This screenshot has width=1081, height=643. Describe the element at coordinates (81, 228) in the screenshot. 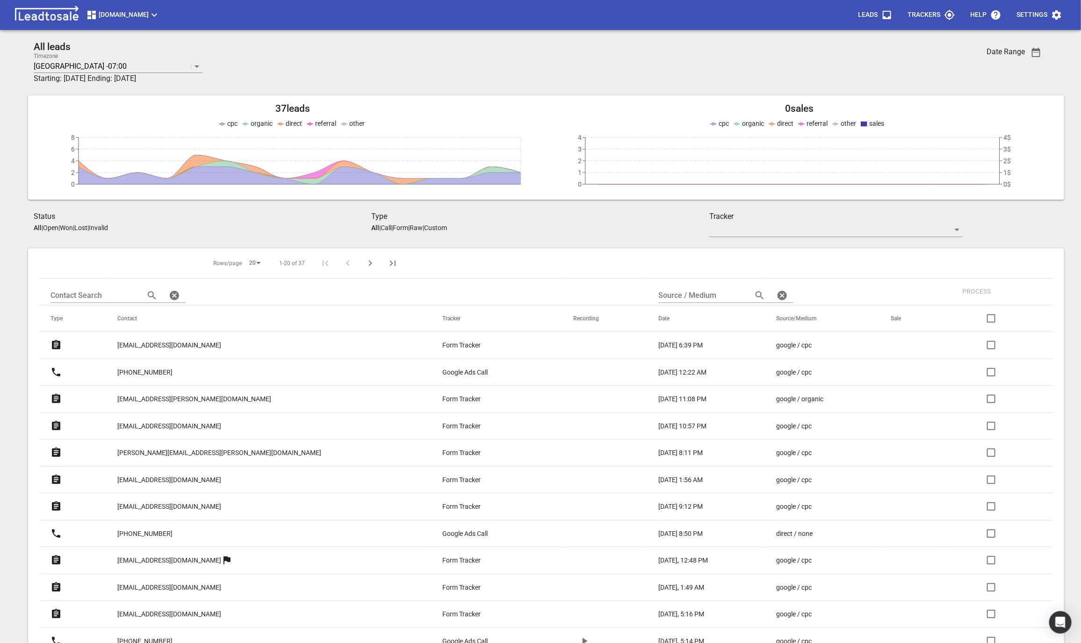

I see `p: Lost` at that location.